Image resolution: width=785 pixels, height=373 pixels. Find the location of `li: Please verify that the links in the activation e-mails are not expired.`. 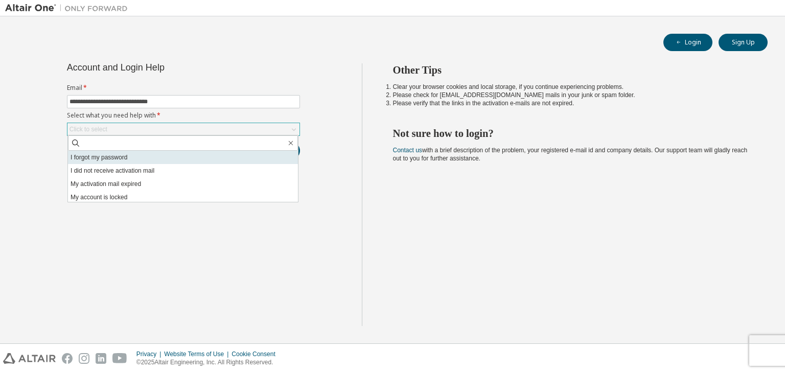

li: Please verify that the links in the activation e-mails are not expired. is located at coordinates (571, 103).